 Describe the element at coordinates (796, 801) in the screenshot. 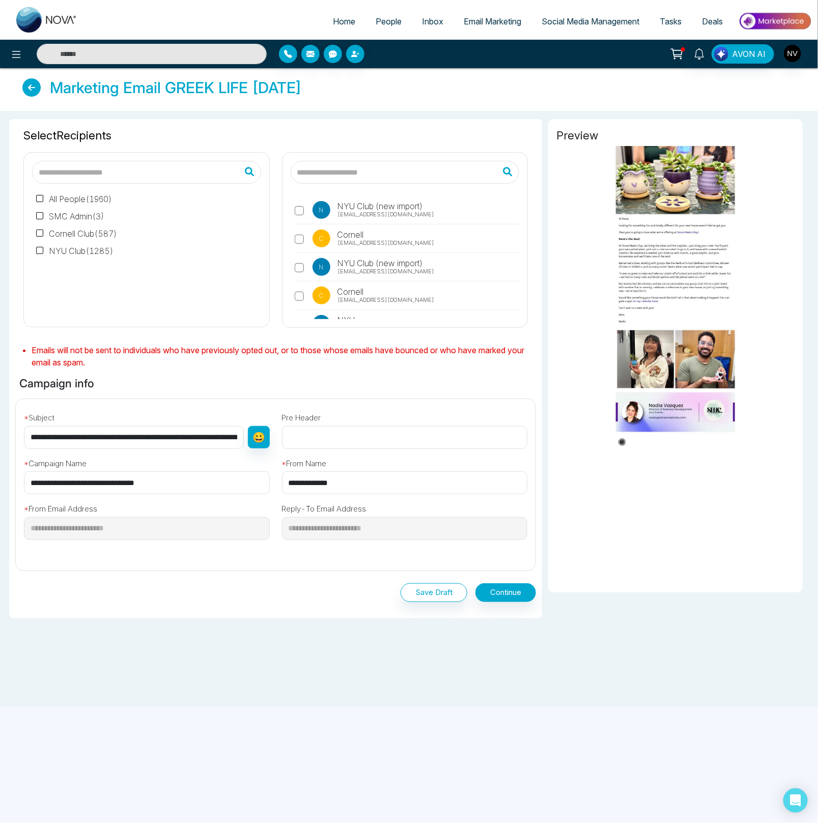

I see `div: Open Intercom Messenger` at that location.